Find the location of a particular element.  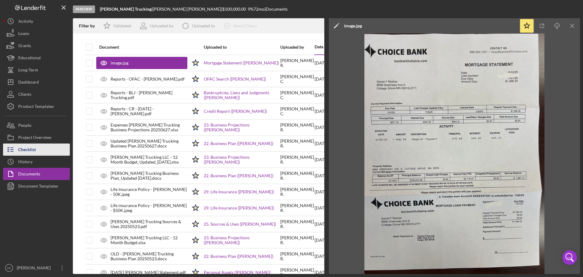

a: Documents is located at coordinates (36, 174).